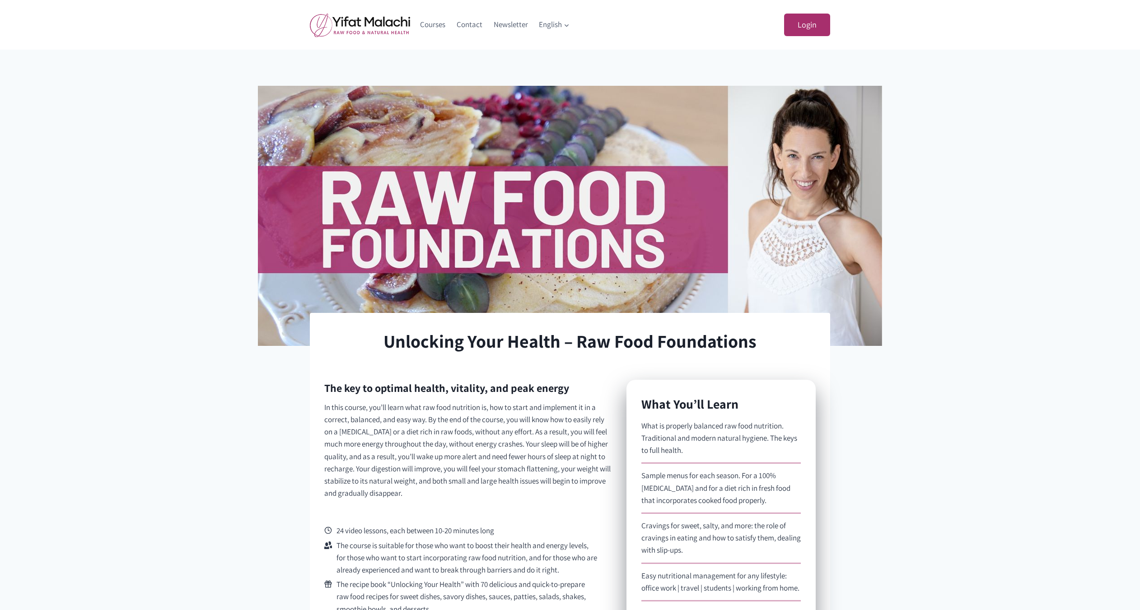 This screenshot has width=1140, height=610. I want to click on a: Contact, so click(470, 25).